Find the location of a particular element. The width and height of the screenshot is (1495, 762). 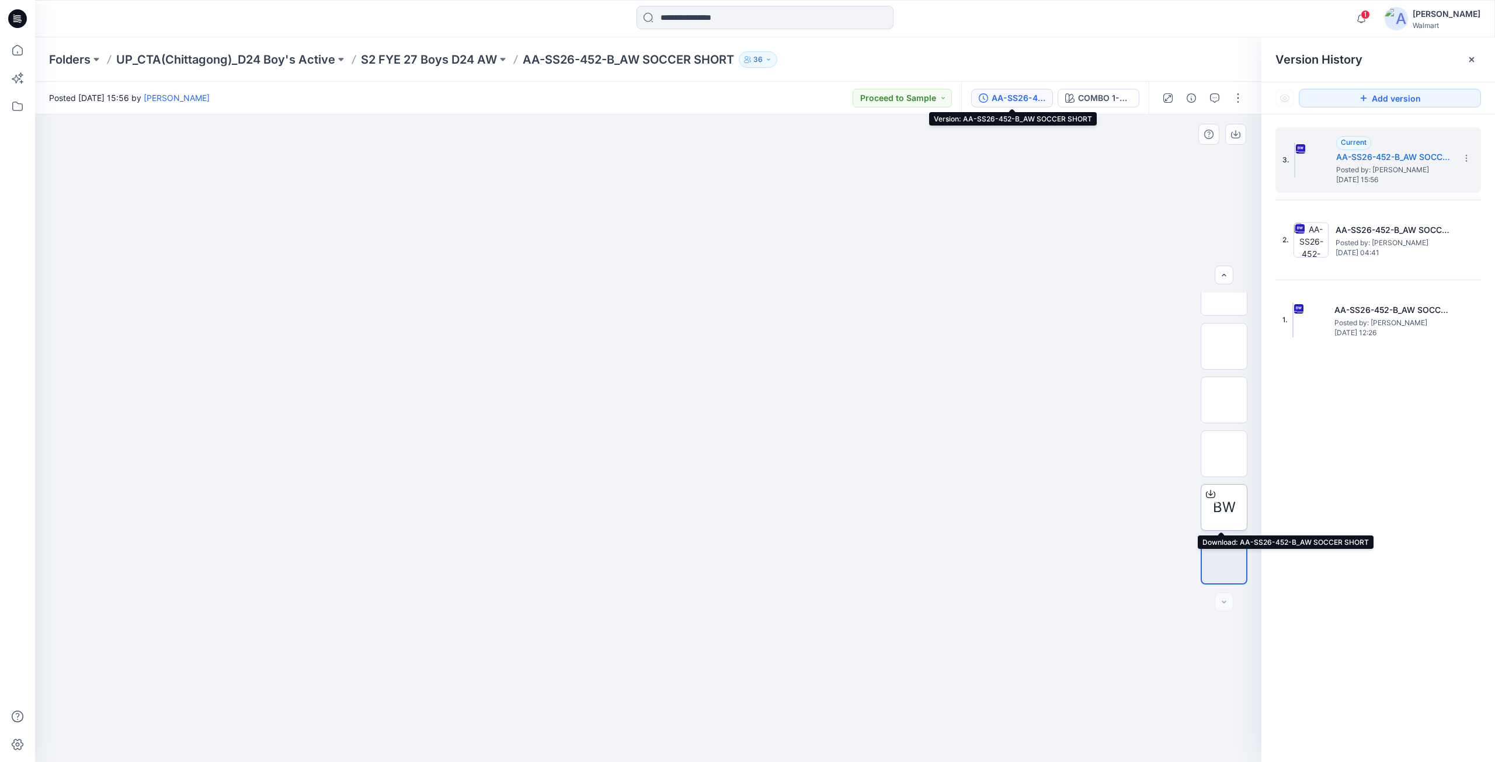

a: S2 FYE 27 Boys D24 AW is located at coordinates (429, 60).